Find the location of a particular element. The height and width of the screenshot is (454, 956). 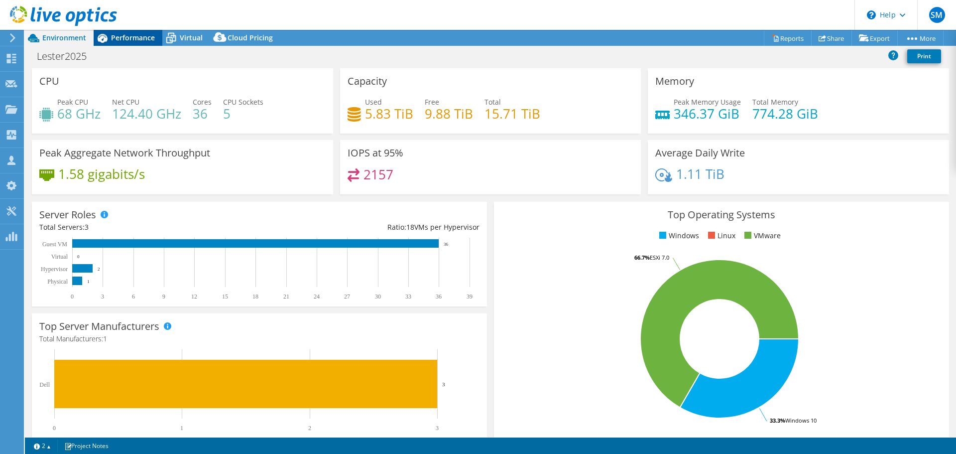

span: Peak CPU is located at coordinates (73, 102).